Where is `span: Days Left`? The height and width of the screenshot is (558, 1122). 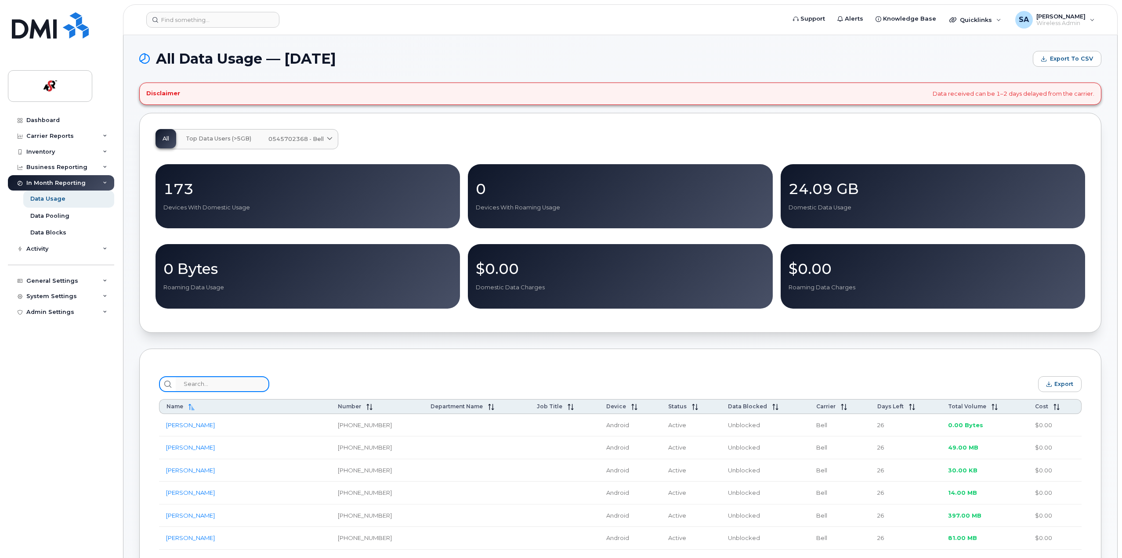
span: Days Left is located at coordinates (890, 406).